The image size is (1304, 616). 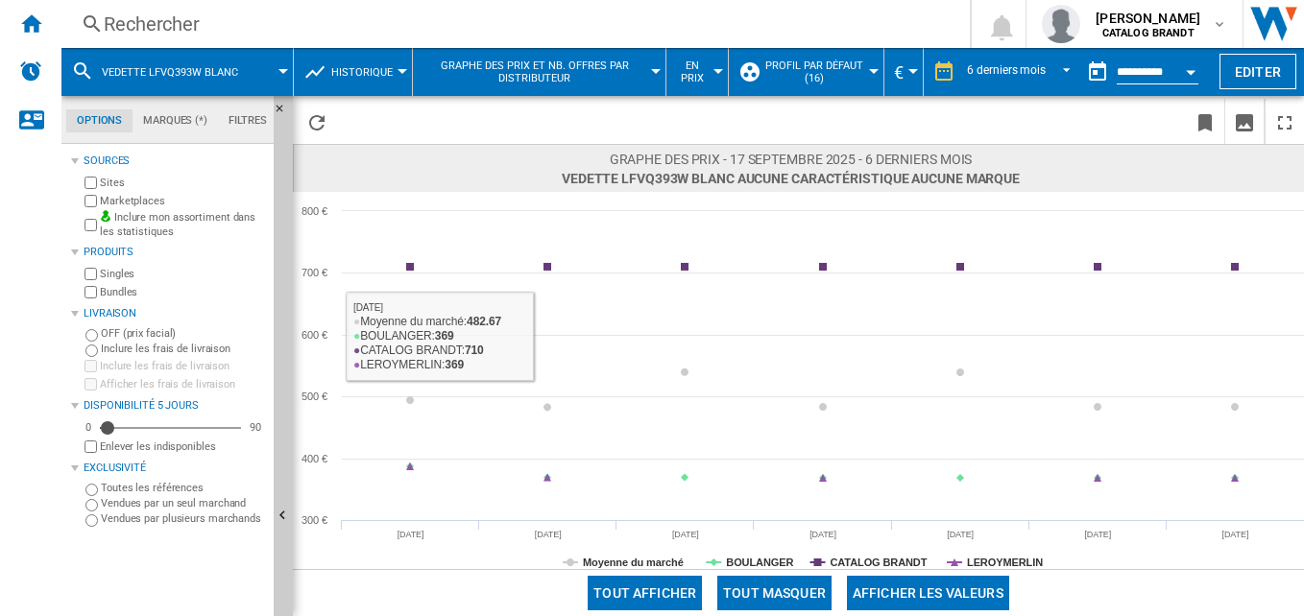 What do you see at coordinates (285, 113) in the screenshot?
I see `button: Masquer` at bounding box center [285, 113].